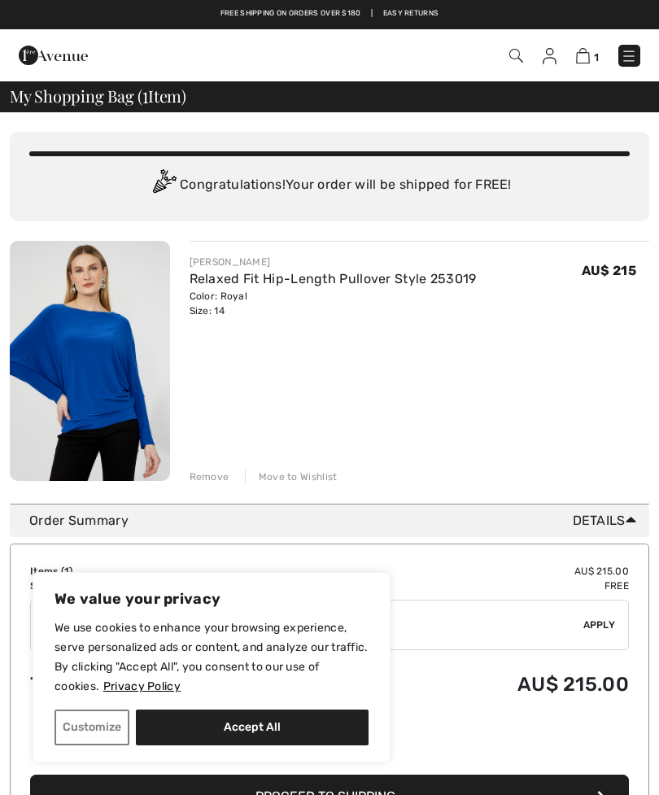 The height and width of the screenshot is (795, 659). I want to click on img: Search, so click(516, 55).